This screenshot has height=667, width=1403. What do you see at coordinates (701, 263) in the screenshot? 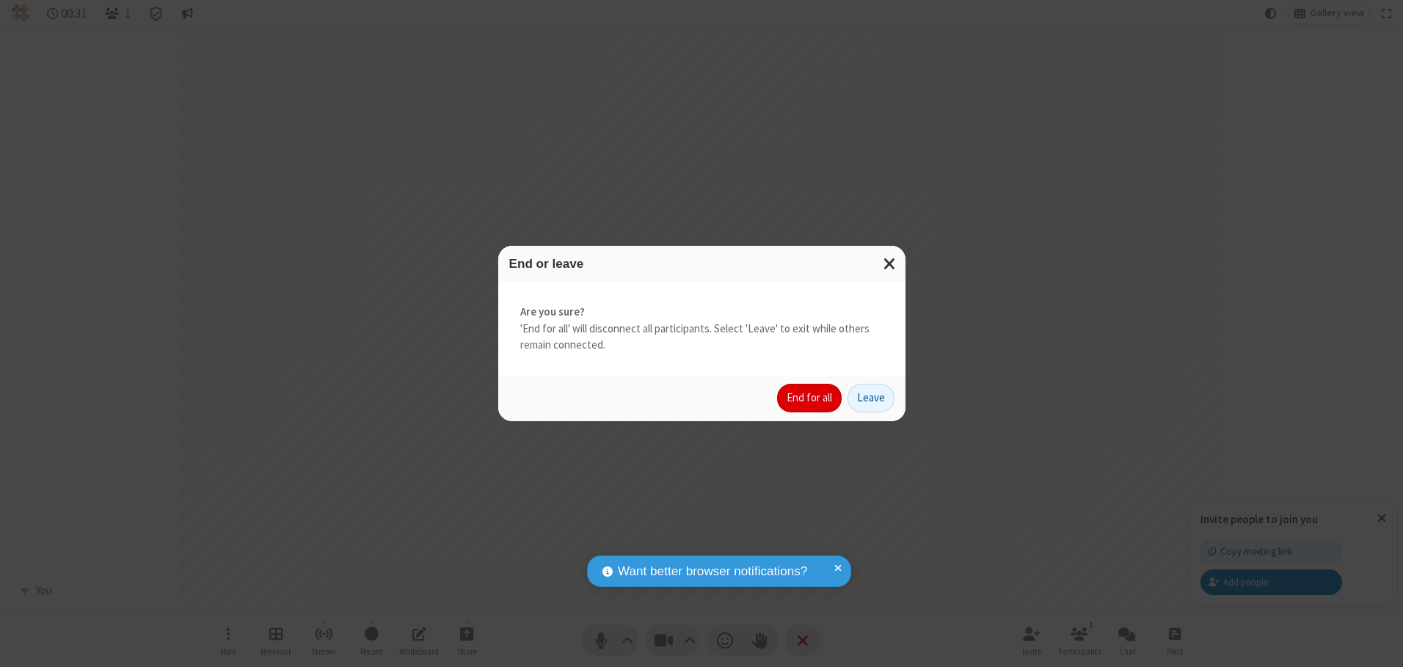
I see `h3: End or leave` at bounding box center [701, 263].